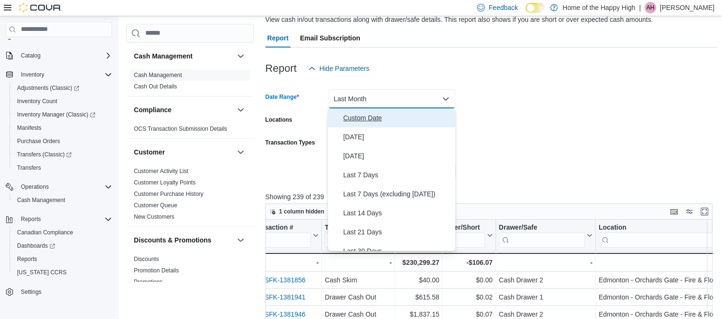 Image resolution: width=722 pixels, height=319 pixels. Describe the element at coordinates (163, 56) in the screenshot. I see `h3: Cash Management` at that location.